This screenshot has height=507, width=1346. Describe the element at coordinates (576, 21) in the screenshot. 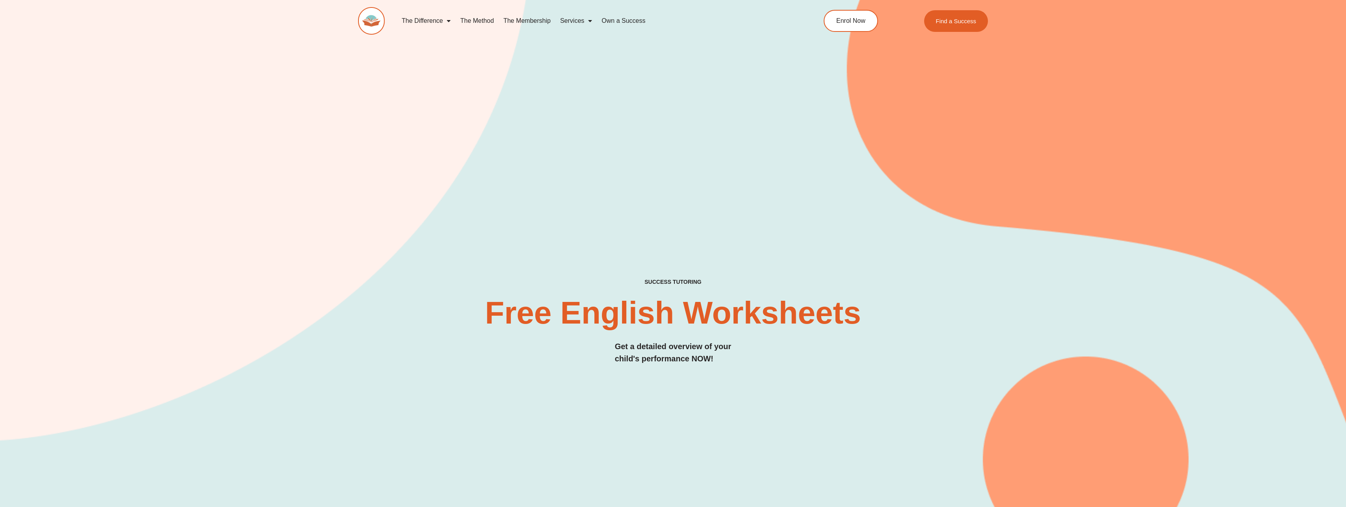

I see `a: Services` at that location.